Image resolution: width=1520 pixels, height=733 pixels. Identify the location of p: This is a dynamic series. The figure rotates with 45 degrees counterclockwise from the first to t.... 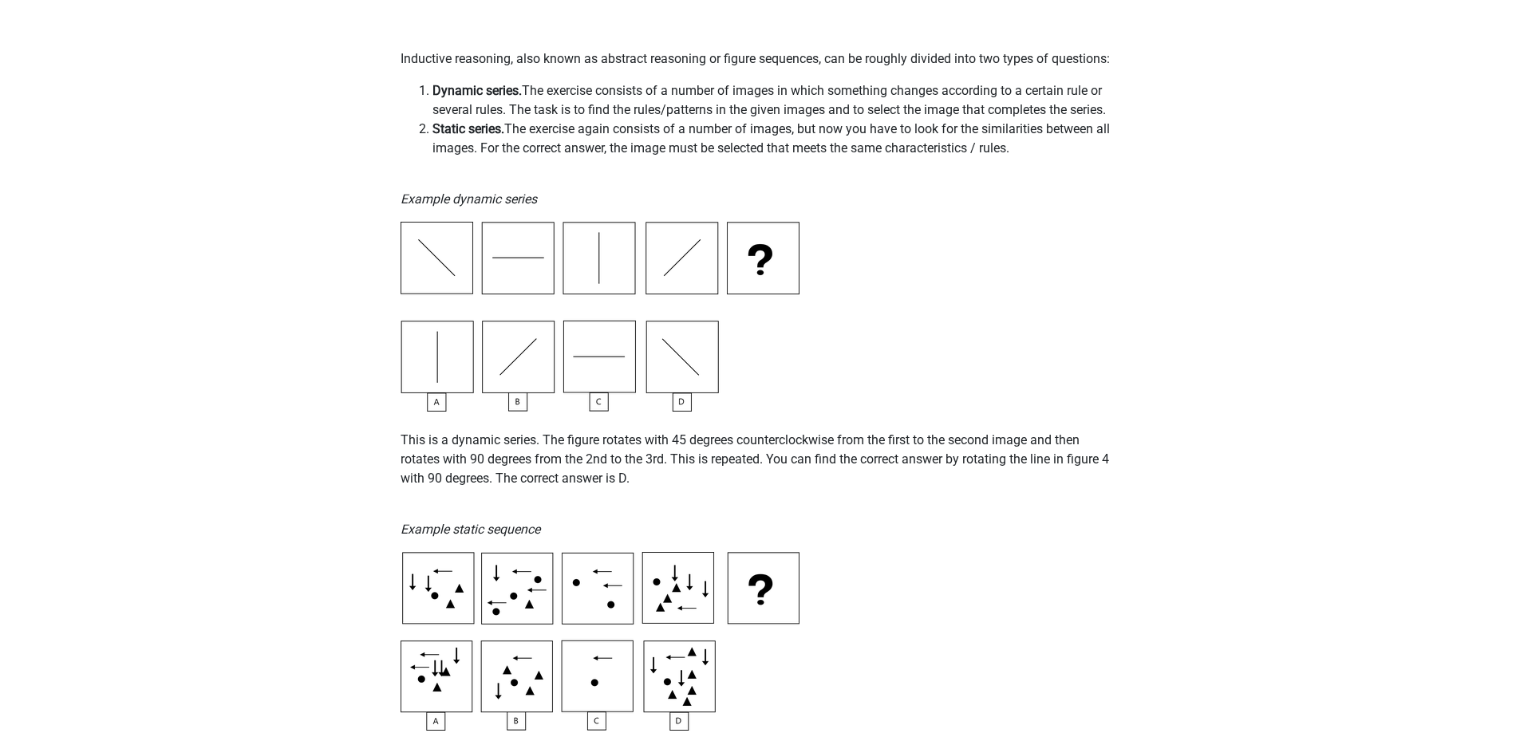
(760, 450).